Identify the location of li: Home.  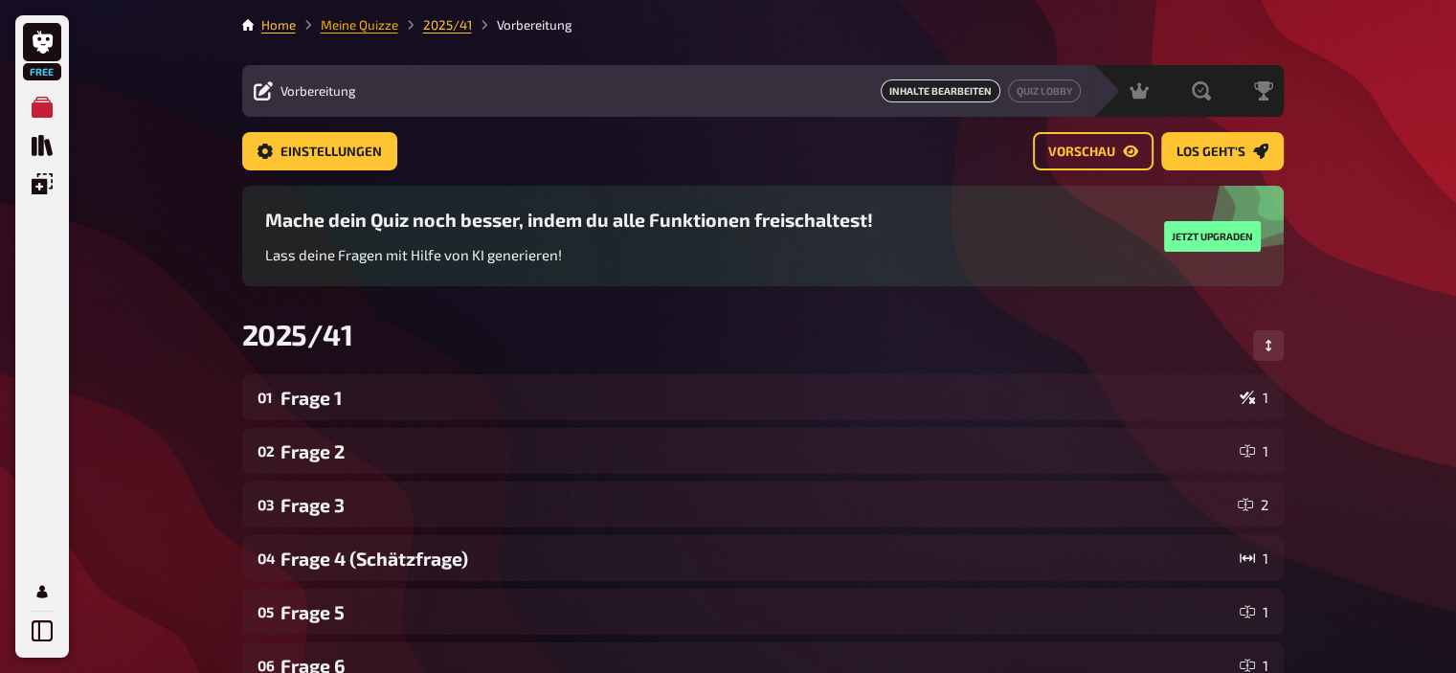
(279, 25).